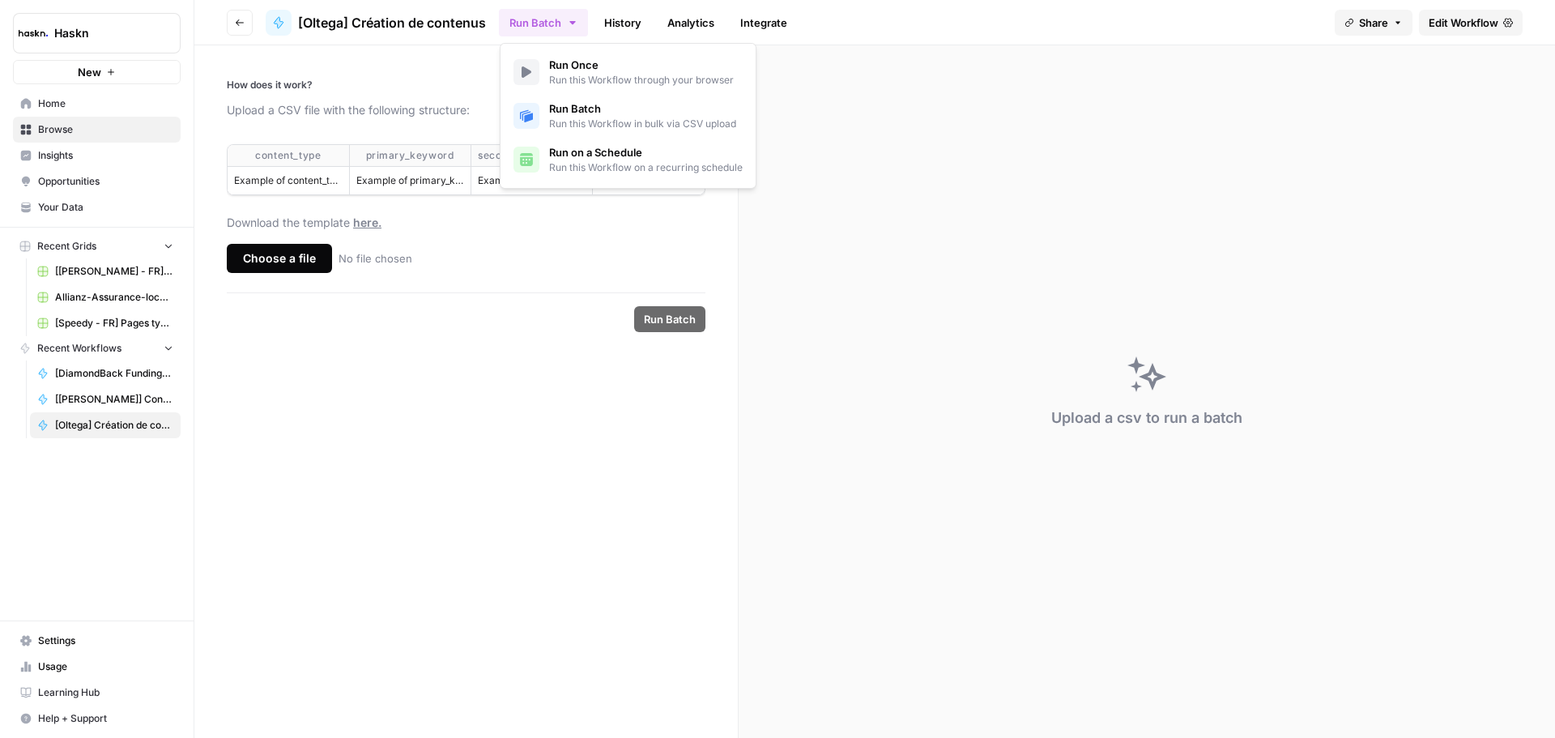  I want to click on a: History, so click(623, 23).